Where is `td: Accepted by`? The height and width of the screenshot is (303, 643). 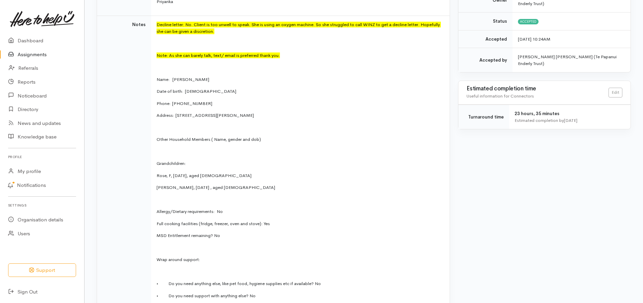 td: Accepted by is located at coordinates (486, 60).